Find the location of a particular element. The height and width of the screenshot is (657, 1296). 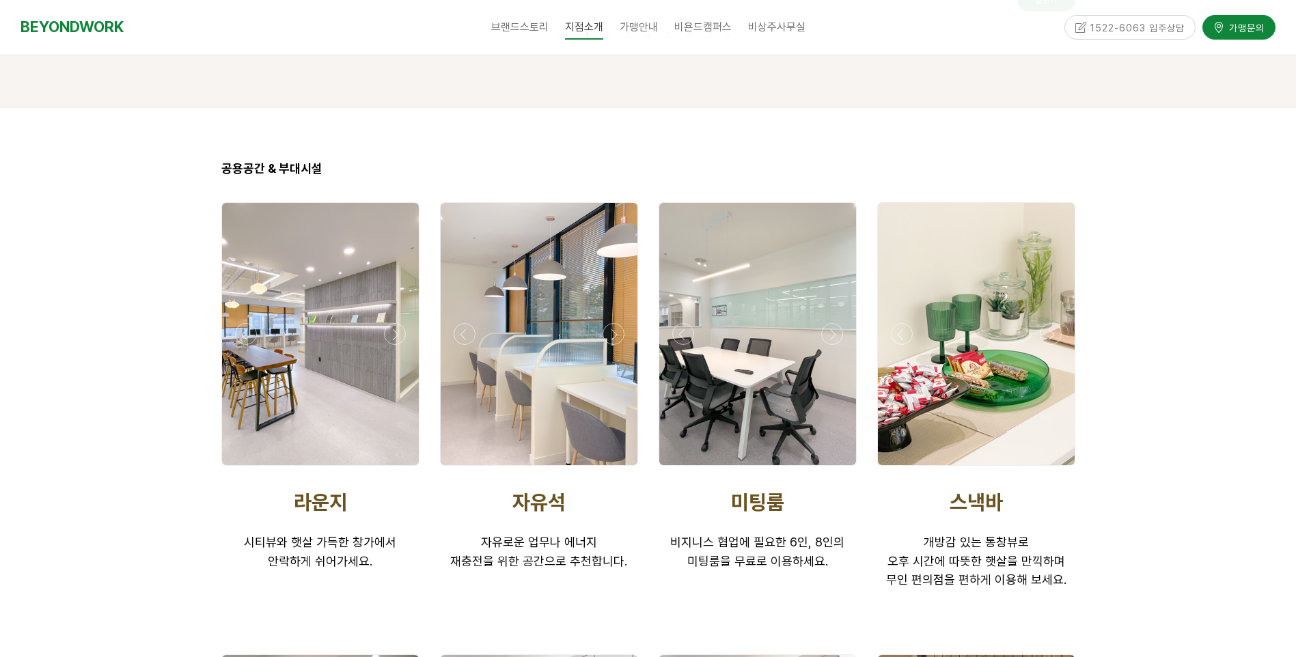

a: 가맹문의 is located at coordinates (1239, 26).